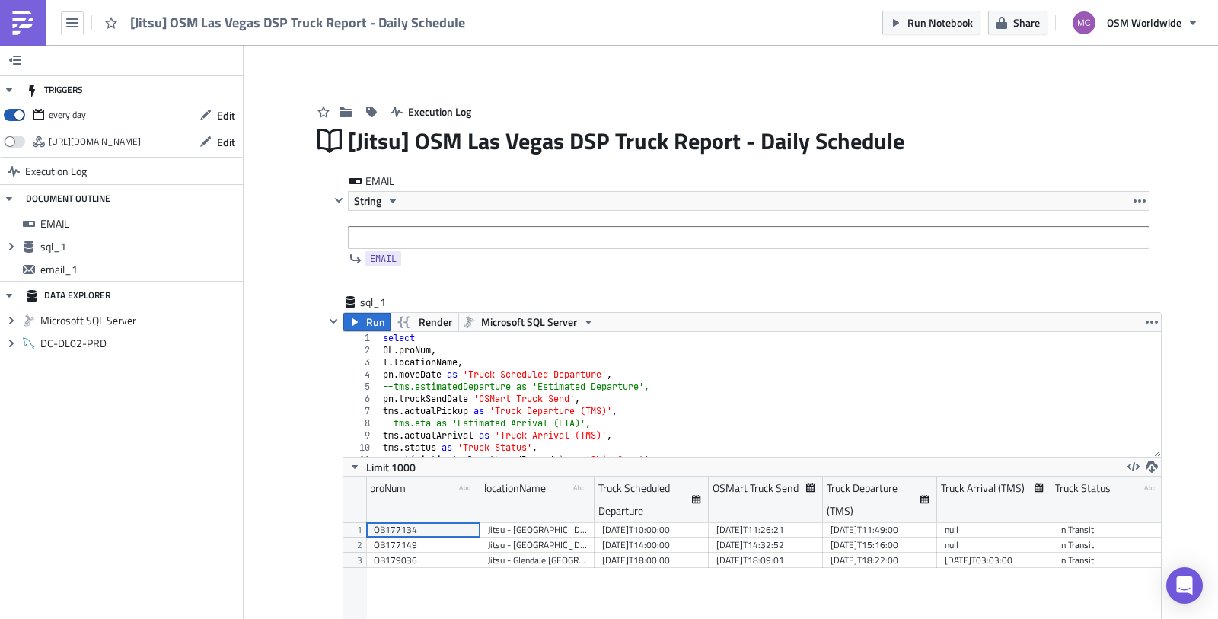 The width and height of the screenshot is (1218, 619). I want to click on button: OSM Worldwide, so click(1135, 23).